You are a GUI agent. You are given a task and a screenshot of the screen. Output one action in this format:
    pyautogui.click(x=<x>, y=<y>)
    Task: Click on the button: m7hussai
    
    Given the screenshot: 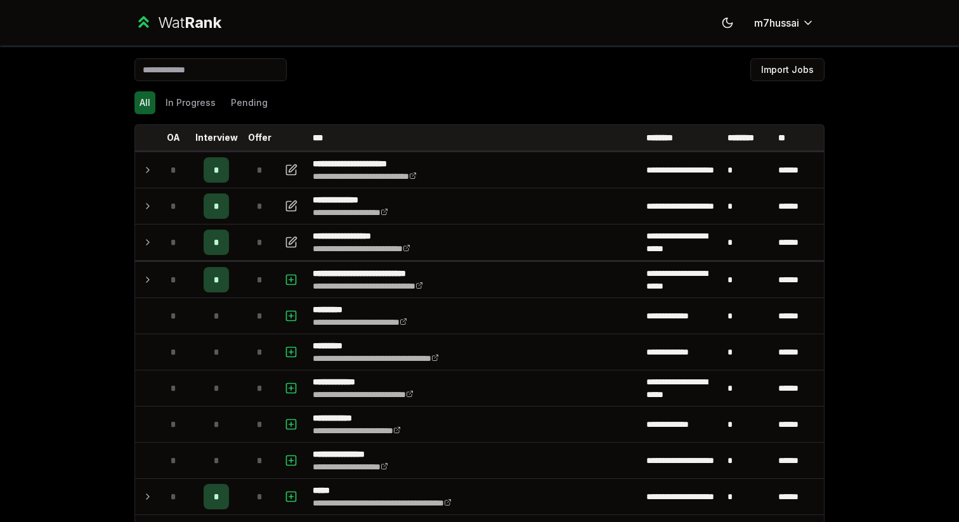 What is the action you would take?
    pyautogui.click(x=784, y=23)
    